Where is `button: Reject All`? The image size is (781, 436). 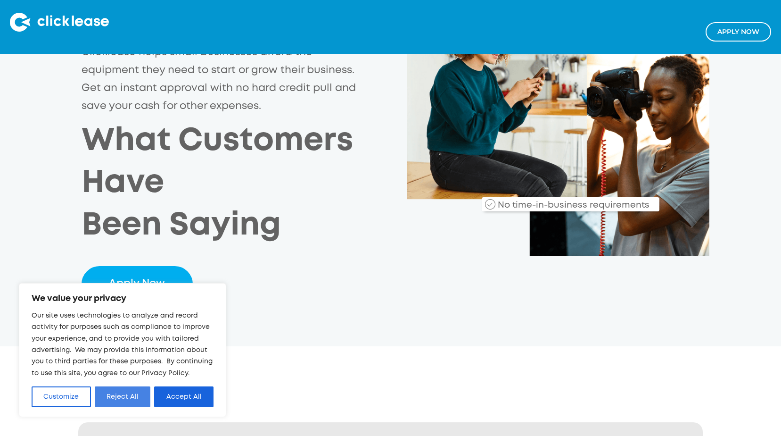
button: Reject All is located at coordinates (123, 397).